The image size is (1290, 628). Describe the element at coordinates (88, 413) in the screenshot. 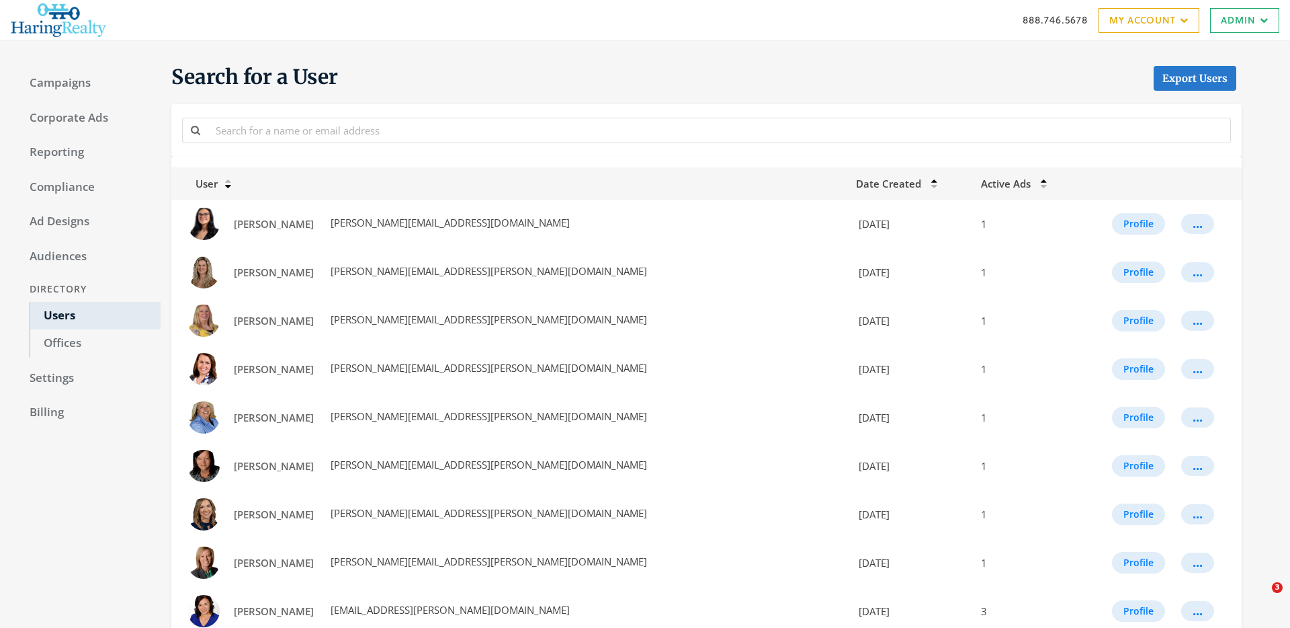

I see `a: Billing` at that location.